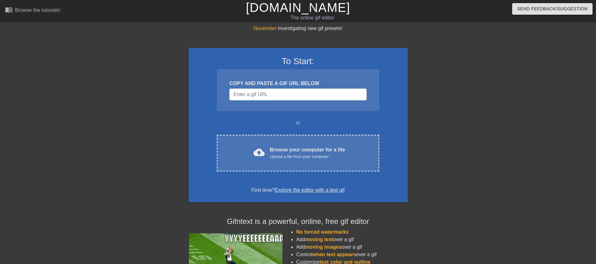  What do you see at coordinates (319, 239) in the screenshot?
I see `span: moving text` at bounding box center [319, 239].